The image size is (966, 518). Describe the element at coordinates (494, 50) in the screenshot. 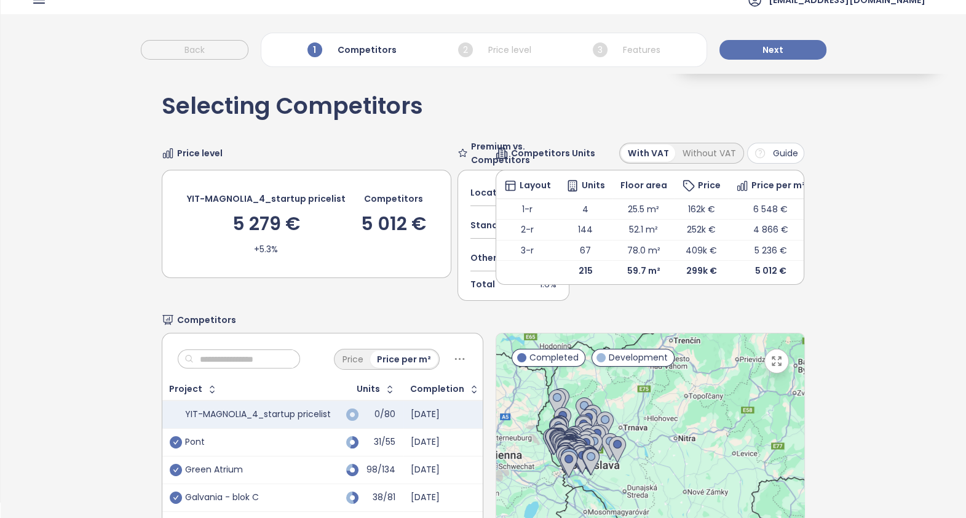

I see `div: Price level` at that location.